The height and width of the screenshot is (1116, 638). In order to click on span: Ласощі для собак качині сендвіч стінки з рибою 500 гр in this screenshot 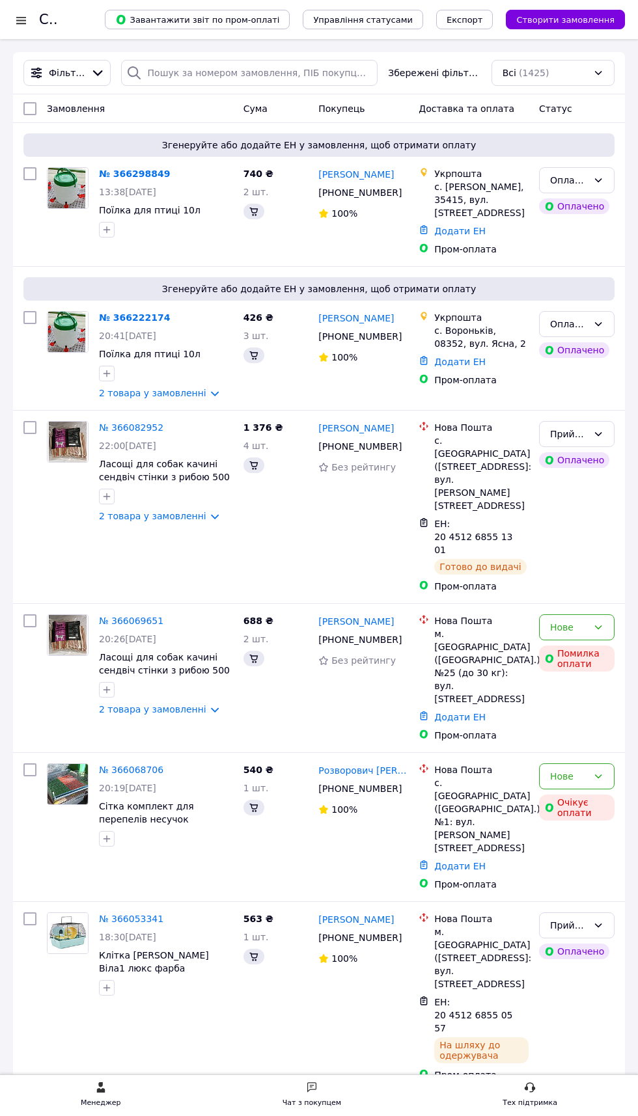, I will do `click(164, 670)`.